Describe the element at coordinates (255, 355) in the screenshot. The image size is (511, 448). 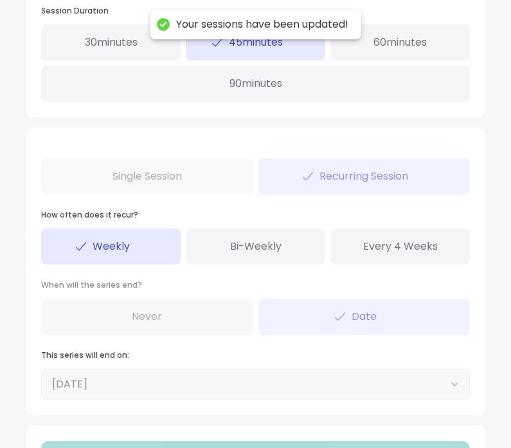
I see `h3: This series will end on:` at that location.